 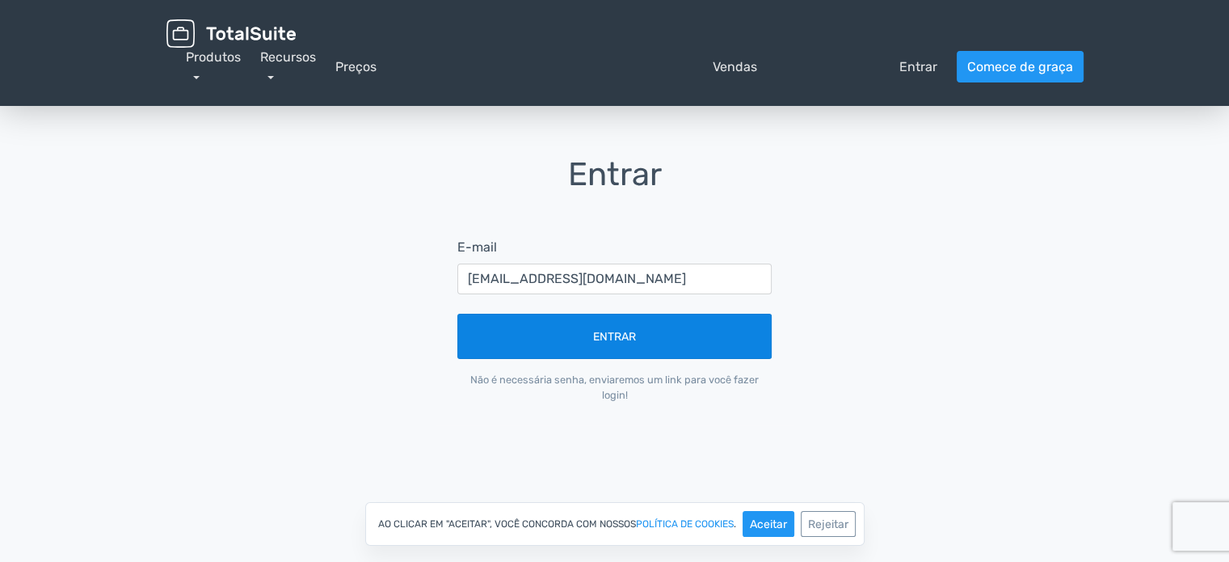 What do you see at coordinates (857, 67) in the screenshot?
I see `a: pessoaEntrar` at bounding box center [857, 67].